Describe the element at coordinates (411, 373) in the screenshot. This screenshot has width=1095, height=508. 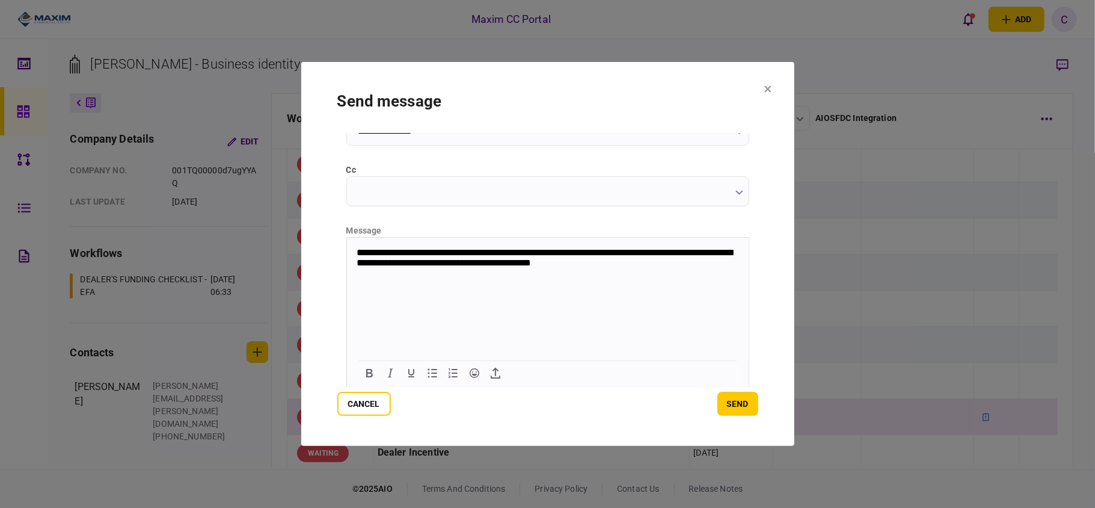
I see `button: Underline` at that location.